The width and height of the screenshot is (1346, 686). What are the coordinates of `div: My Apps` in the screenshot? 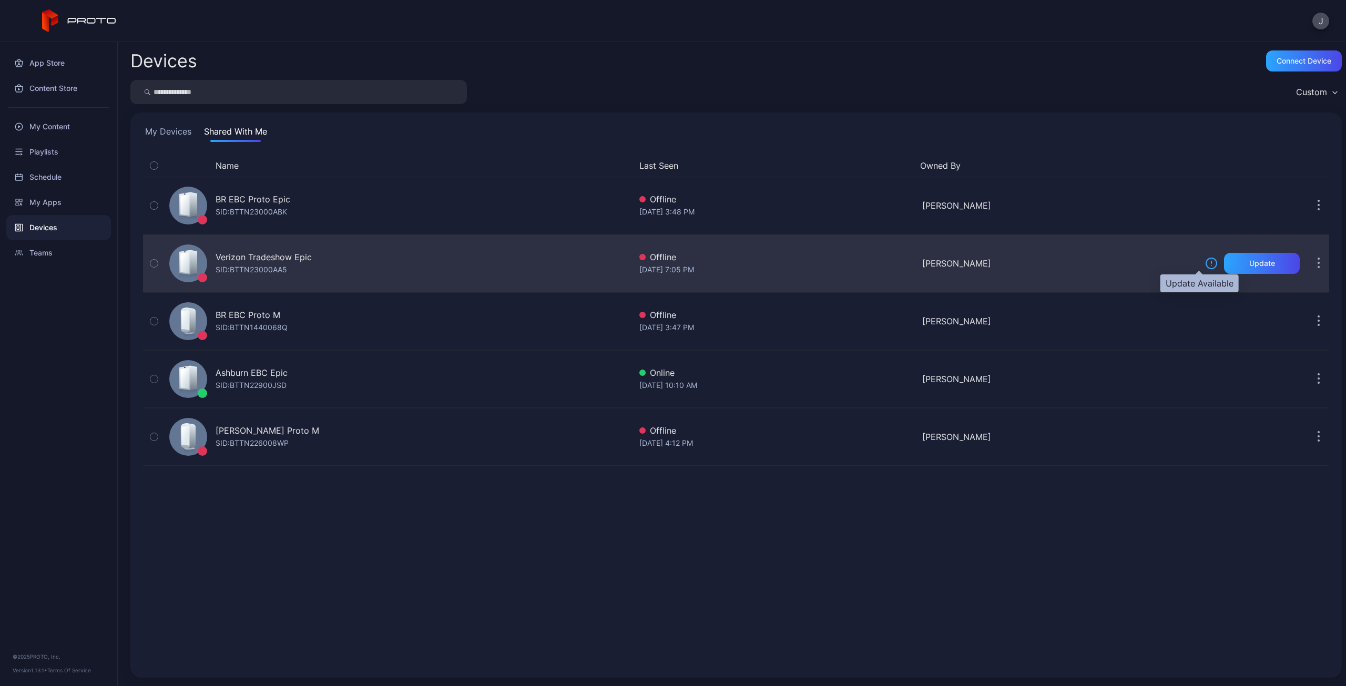 It's located at (58, 202).